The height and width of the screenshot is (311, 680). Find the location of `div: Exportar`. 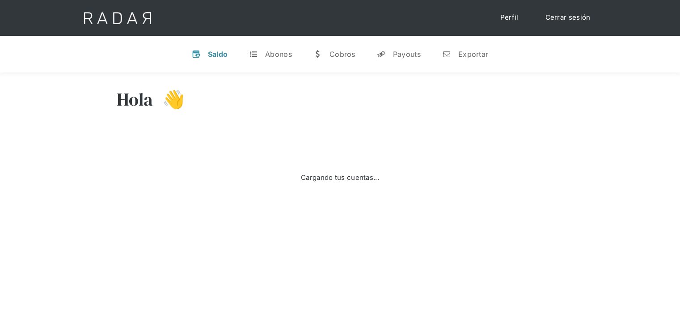

div: Exportar is located at coordinates (473, 54).